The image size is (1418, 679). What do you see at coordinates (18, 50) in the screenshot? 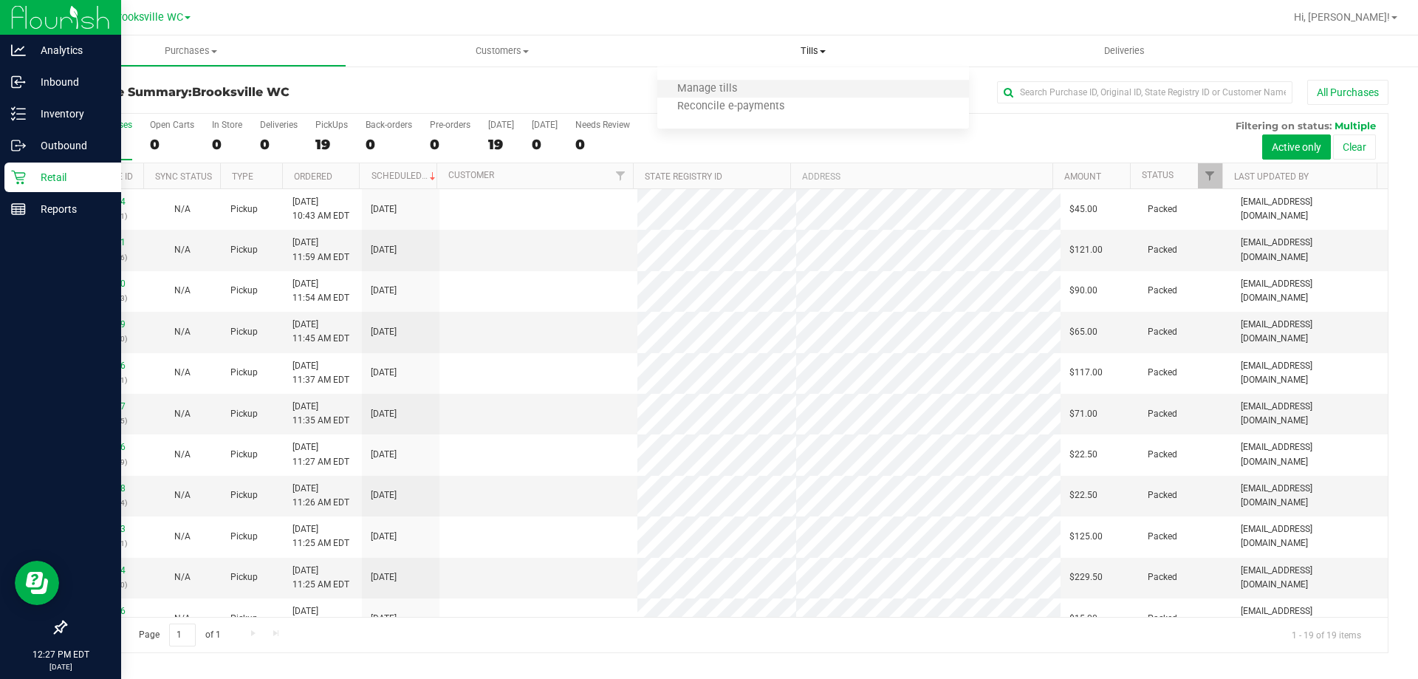
I see `inline-svg: Analytics` at bounding box center [18, 50].